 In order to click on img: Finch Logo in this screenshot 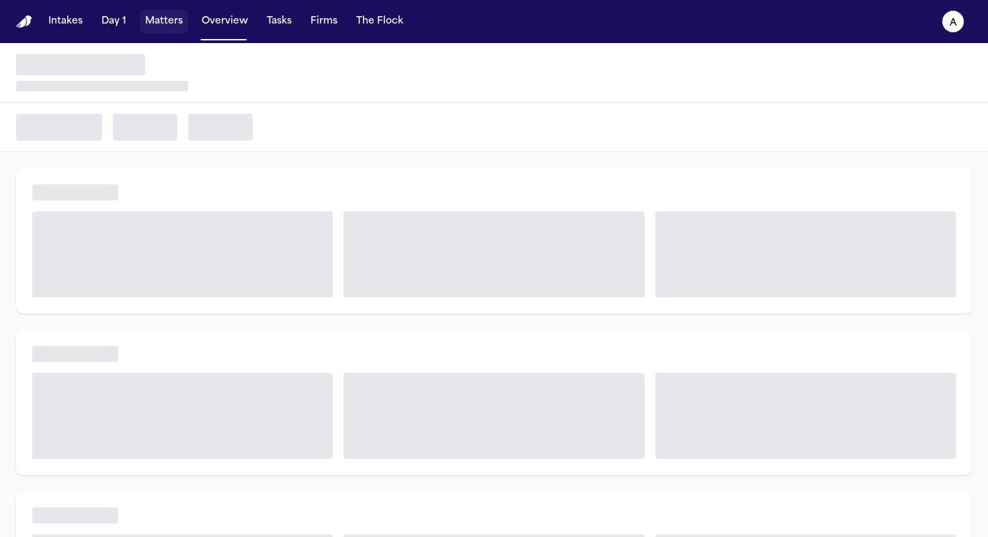, I will do `click(24, 22)`.